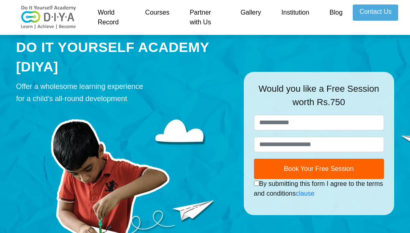 This screenshot has height=233, width=410. What do you see at coordinates (336, 17) in the screenshot?
I see `a: Blog` at bounding box center [336, 17].